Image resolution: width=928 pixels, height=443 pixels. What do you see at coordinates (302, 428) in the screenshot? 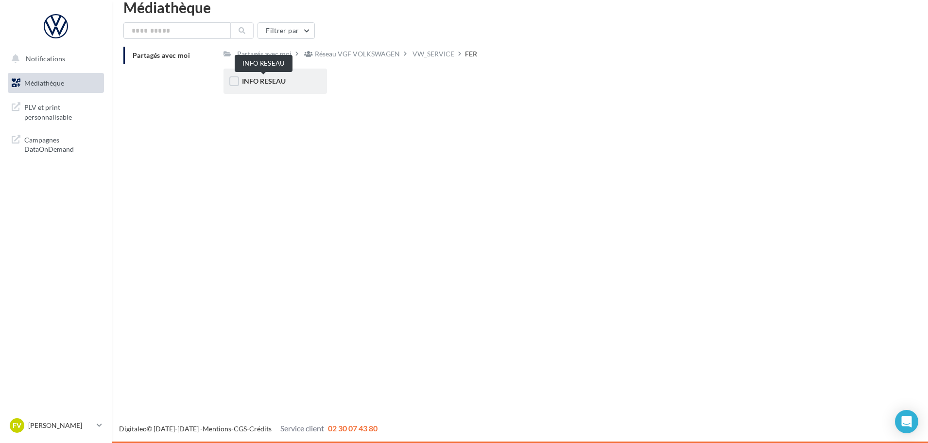
I see `span: Service client` at bounding box center [302, 428].